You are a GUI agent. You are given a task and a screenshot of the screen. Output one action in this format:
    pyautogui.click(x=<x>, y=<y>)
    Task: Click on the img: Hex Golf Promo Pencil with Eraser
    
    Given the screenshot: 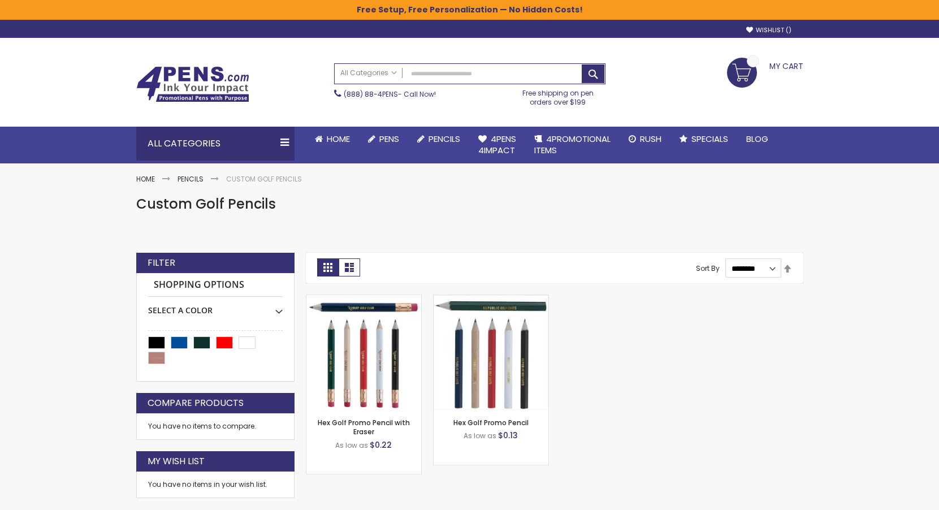 What is the action you would take?
    pyautogui.click(x=364, y=352)
    